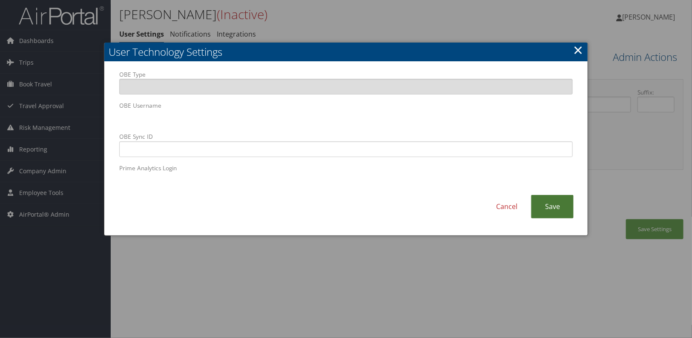  I want to click on a: Close, so click(578, 50).